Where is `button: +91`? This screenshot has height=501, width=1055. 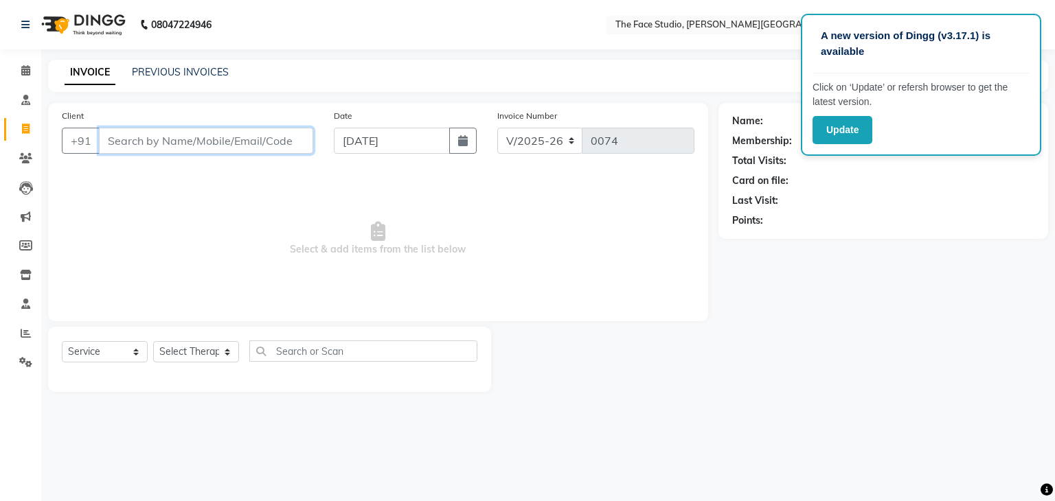
button: +91 is located at coordinates (81, 141).